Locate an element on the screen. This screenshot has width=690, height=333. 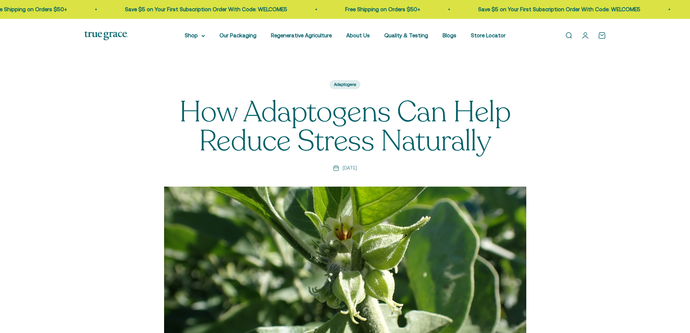
a: Regenerative Agriculture is located at coordinates (301, 35).